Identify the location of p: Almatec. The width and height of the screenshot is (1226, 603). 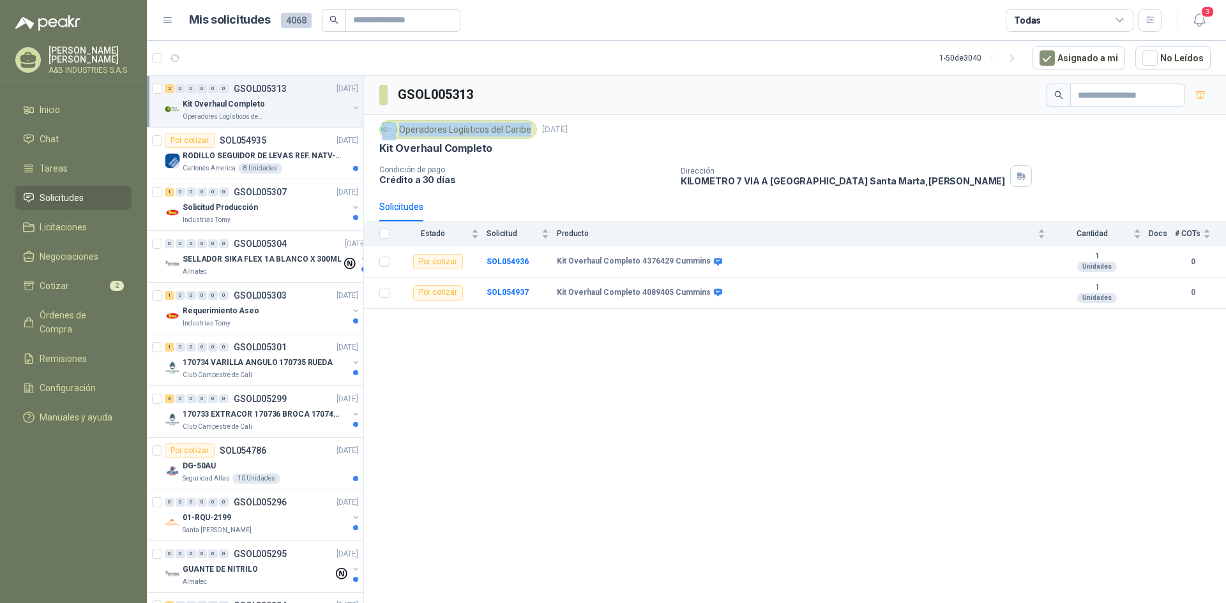
(195, 272).